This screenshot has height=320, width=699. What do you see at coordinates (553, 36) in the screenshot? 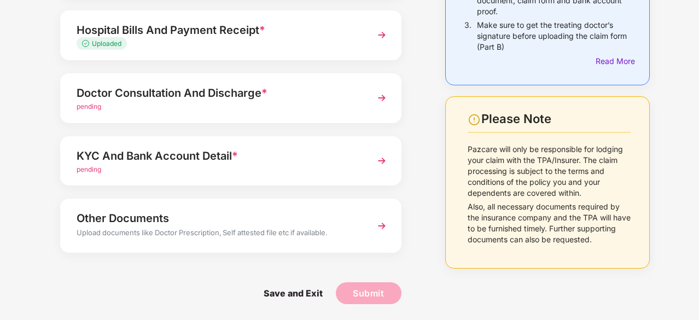
I see `p: Make sure to get the treating doctor’s signature before uploading the claim form (Part B)` at bounding box center [553, 36].